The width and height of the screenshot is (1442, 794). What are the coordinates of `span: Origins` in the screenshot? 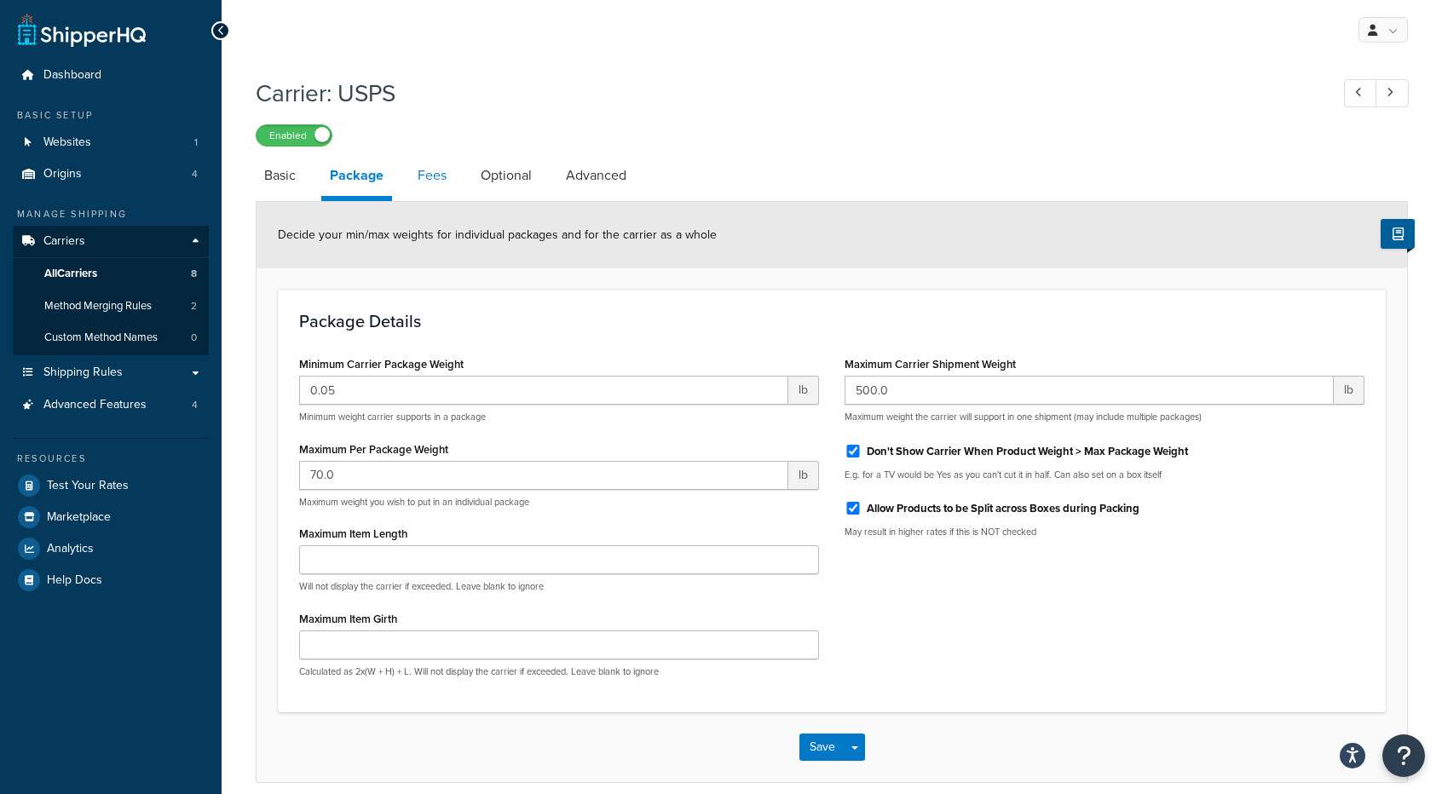 It's located at (62, 174).